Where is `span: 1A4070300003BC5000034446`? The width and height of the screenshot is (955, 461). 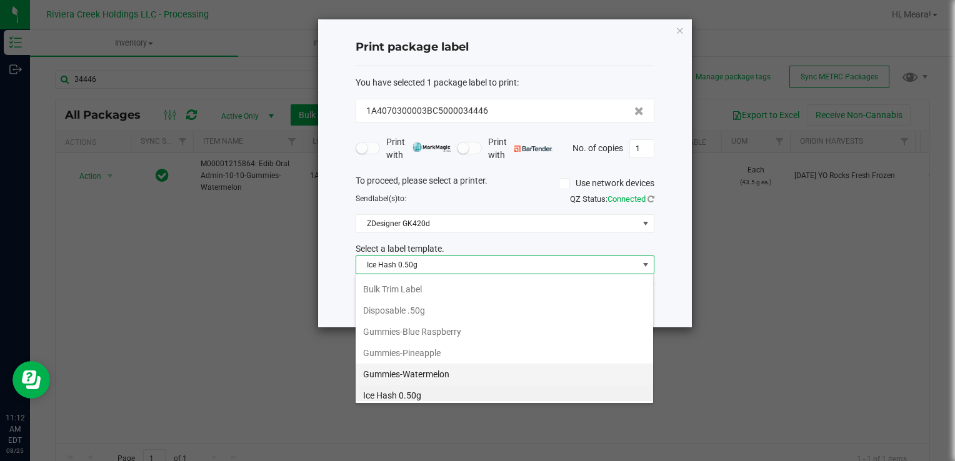
span: 1A4070300003BC5000034446 is located at coordinates (427, 111).